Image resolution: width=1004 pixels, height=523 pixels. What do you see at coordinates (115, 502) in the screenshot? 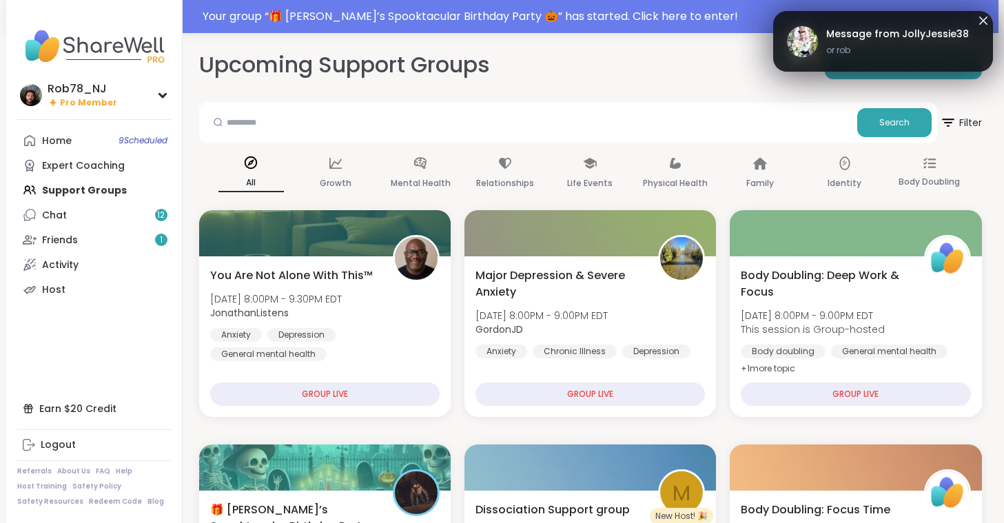
I see `a: Redeem Code` at bounding box center [115, 502].